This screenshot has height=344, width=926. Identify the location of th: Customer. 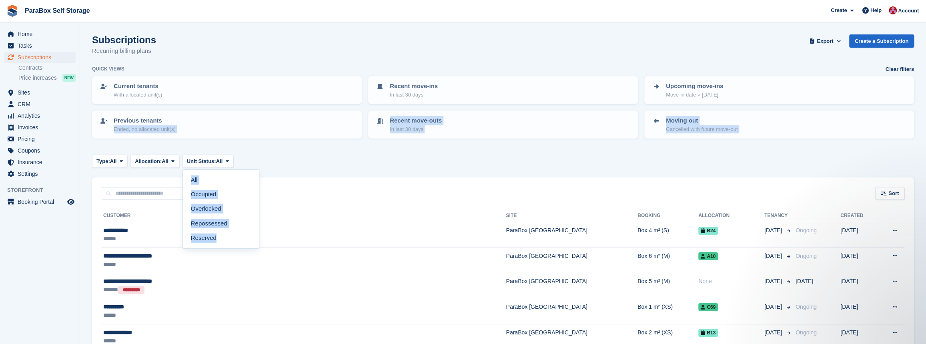
(304, 216).